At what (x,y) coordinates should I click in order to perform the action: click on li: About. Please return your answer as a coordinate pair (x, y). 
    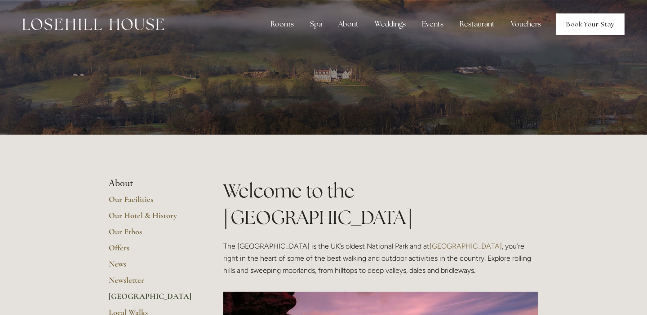
    Looking at the image, I should click on (151, 184).